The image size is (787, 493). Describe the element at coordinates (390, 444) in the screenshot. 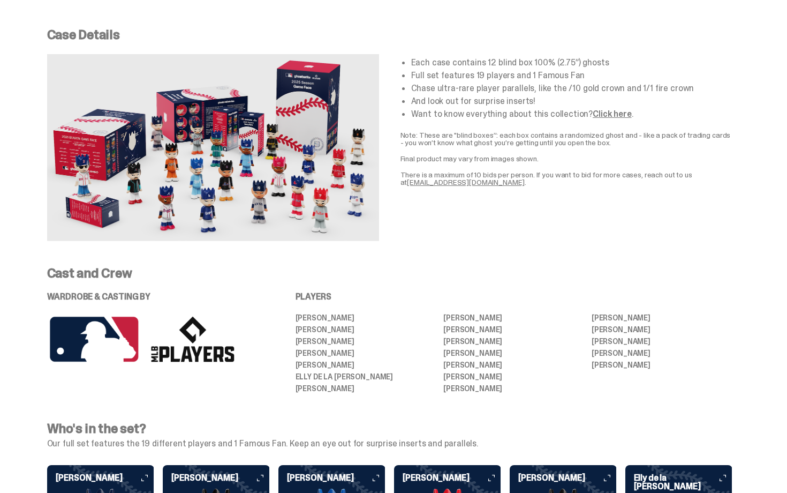

I see `p: Our full set features the 19 different players and 1 Famous Fan. Keep an eye out for surprise ins...` at that location.